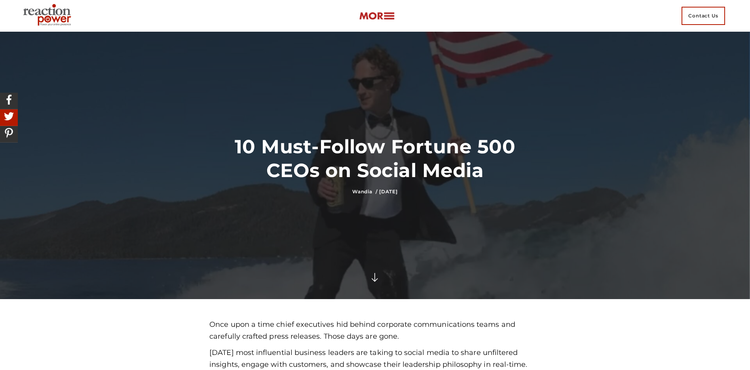  What do you see at coordinates (48, 16) in the screenshot?
I see `img: Executive Branding | Personal Branding Agency` at bounding box center [48, 16].